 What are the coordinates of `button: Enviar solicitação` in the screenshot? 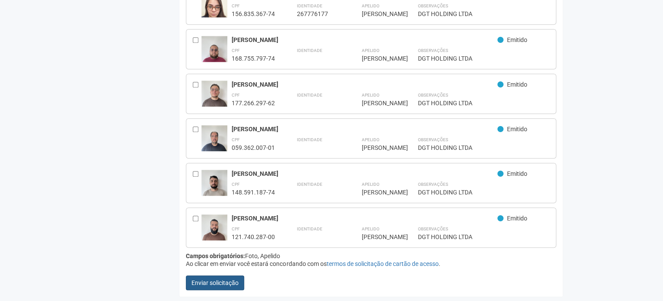 It's located at (215, 282).